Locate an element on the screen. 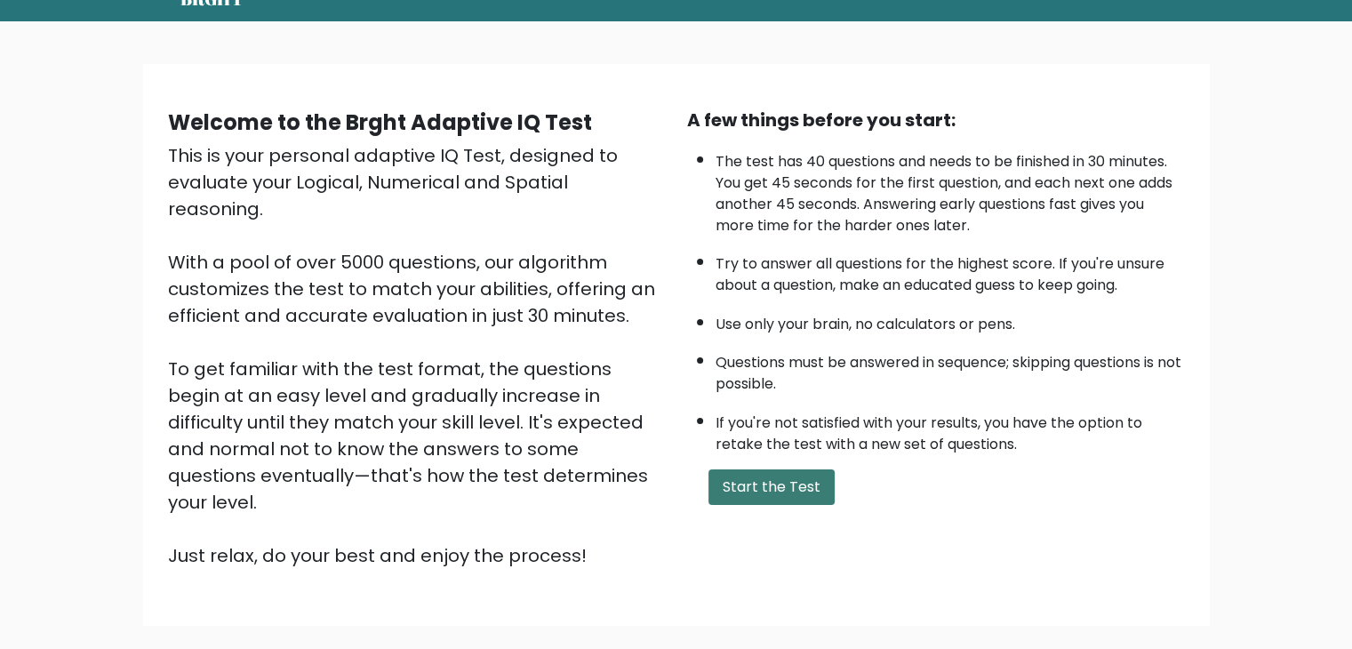 The image size is (1352, 649). button: Start the Test is located at coordinates (771, 487).